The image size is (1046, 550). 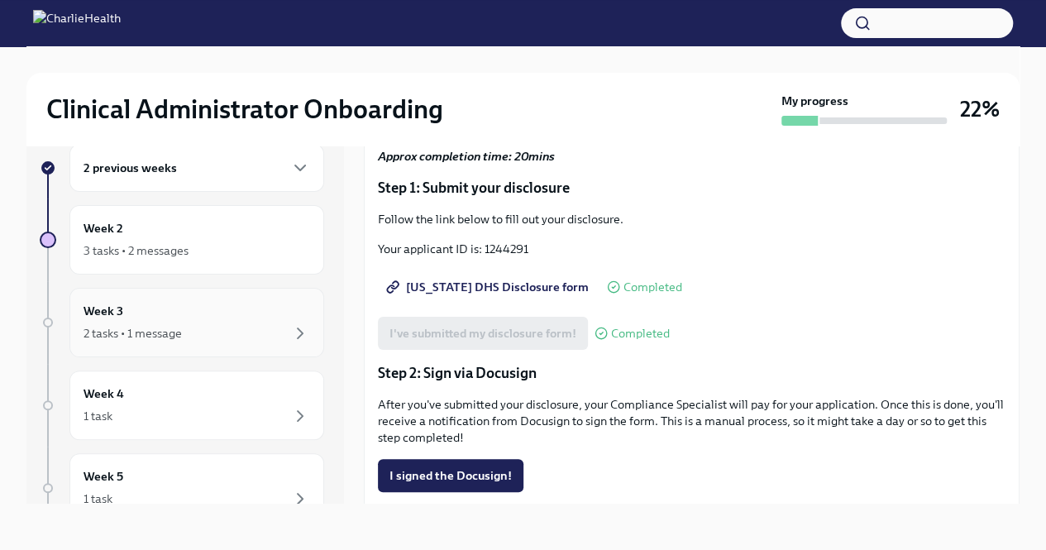 What do you see at coordinates (103, 228) in the screenshot?
I see `h6: Week 2` at bounding box center [103, 228].